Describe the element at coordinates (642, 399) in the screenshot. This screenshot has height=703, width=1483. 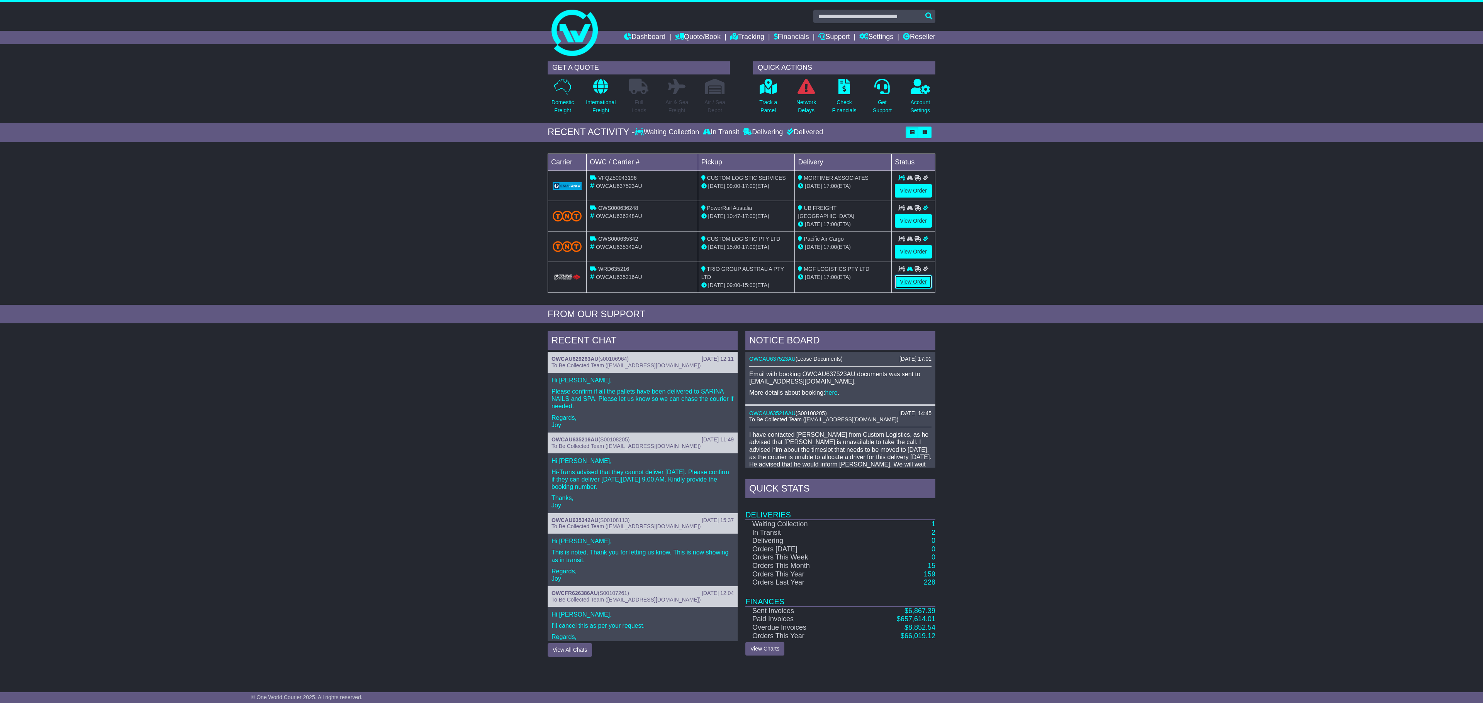
I see `p: Please confirm if all the pallets have been delivered to SARINA NAILS and SPA. Please let us know...` at that location.